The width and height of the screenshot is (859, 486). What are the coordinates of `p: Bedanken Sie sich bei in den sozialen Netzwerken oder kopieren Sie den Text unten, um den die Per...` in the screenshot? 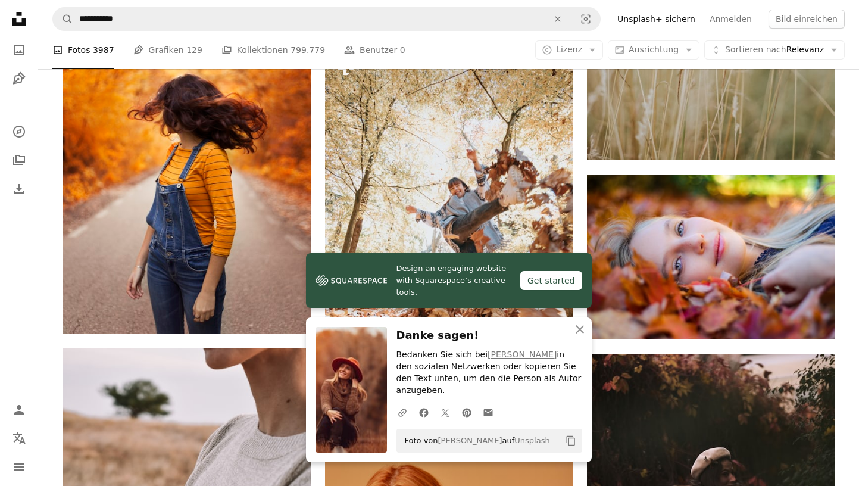 It's located at (489, 373).